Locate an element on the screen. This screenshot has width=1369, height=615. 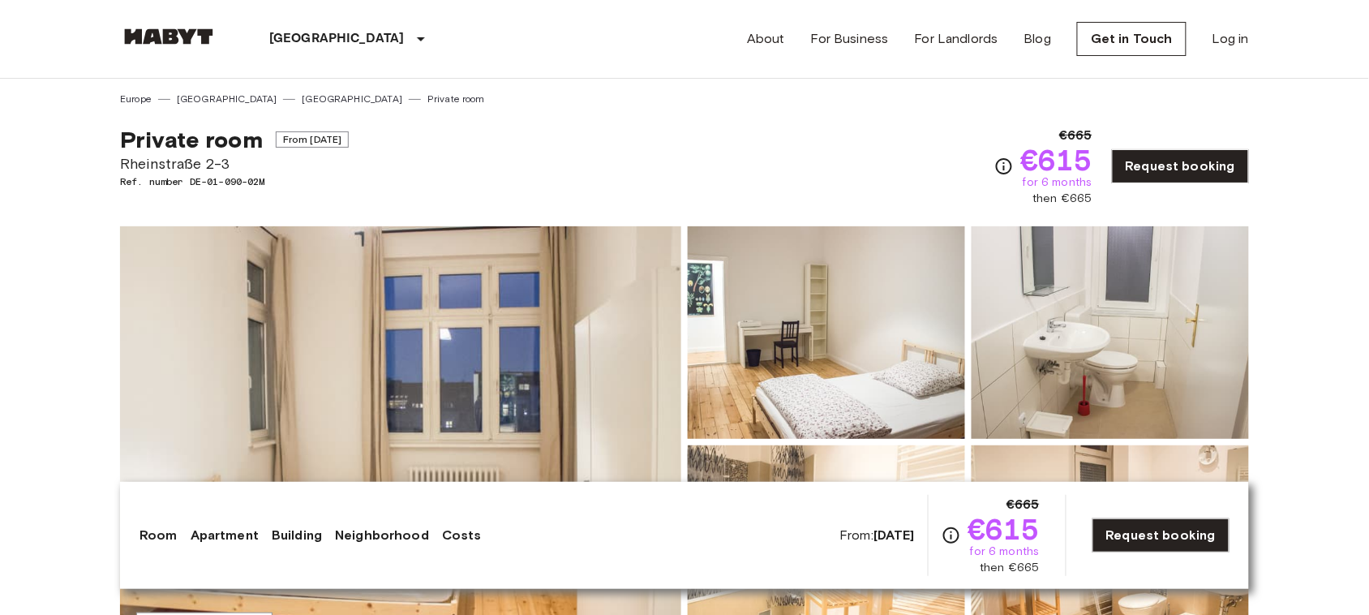
a: For Business is located at coordinates (850, 39).